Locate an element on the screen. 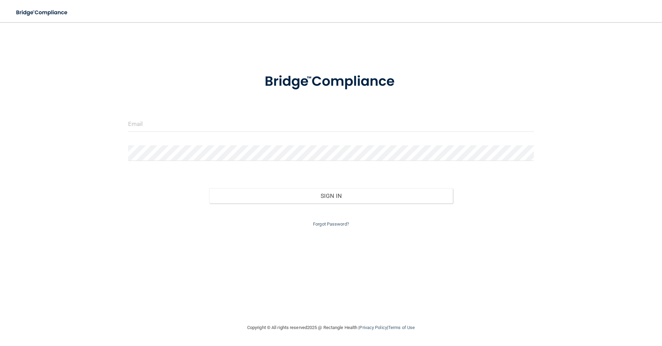 The height and width of the screenshot is (346, 662). a: Privacy Policy is located at coordinates (373, 327).